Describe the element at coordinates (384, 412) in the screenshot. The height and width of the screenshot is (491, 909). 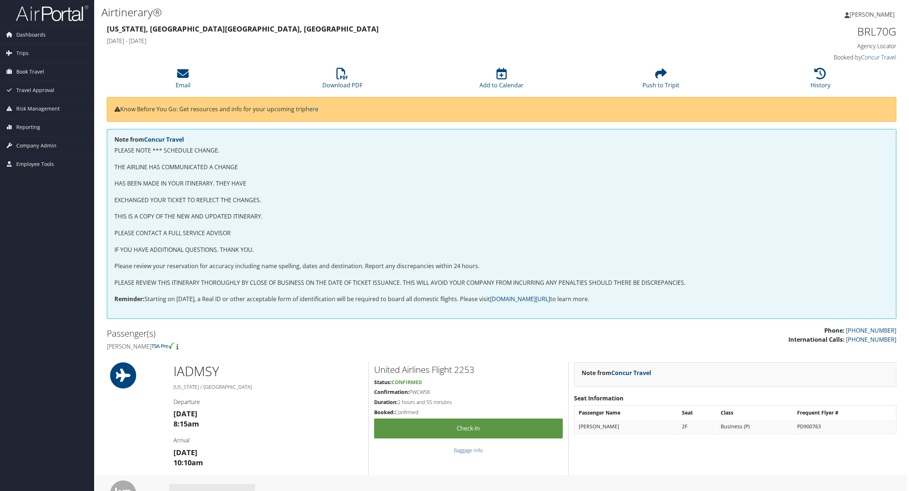
I see `strong: Booked:` at that location.